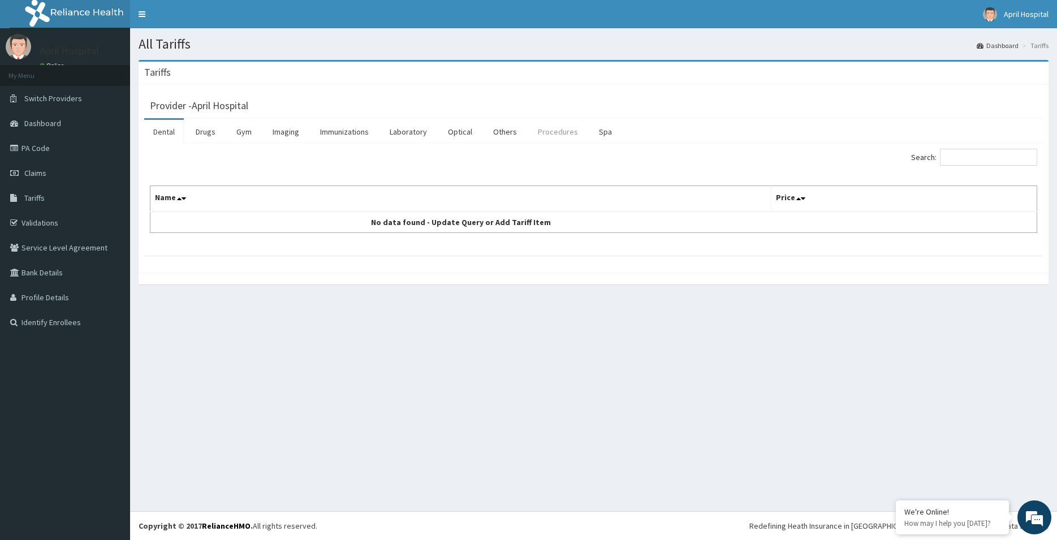 This screenshot has width=1057, height=540. Describe the element at coordinates (205, 132) in the screenshot. I see `a: Drugs` at that location.